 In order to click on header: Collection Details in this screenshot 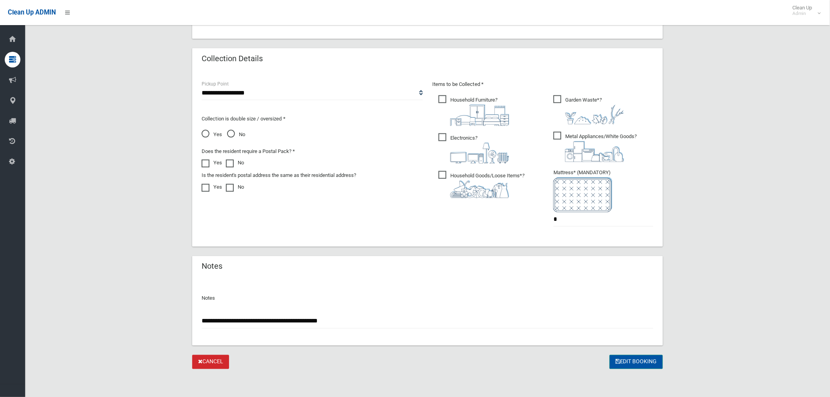, I will do `click(232, 58)`.